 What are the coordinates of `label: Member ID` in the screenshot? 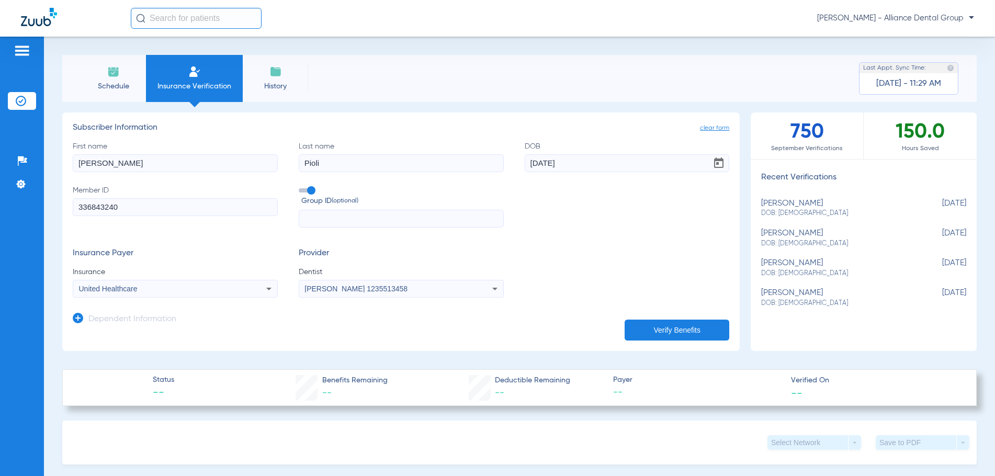 It's located at (175, 207).